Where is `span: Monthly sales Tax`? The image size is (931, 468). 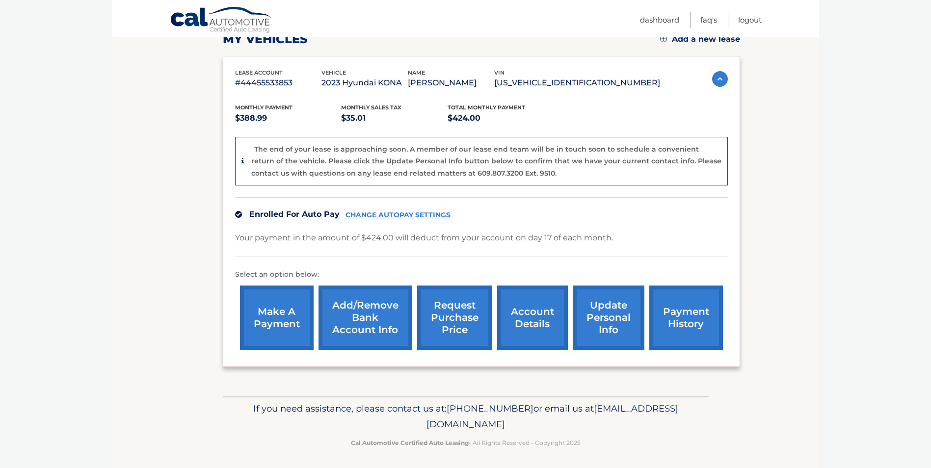 span: Monthly sales Tax is located at coordinates (371, 107).